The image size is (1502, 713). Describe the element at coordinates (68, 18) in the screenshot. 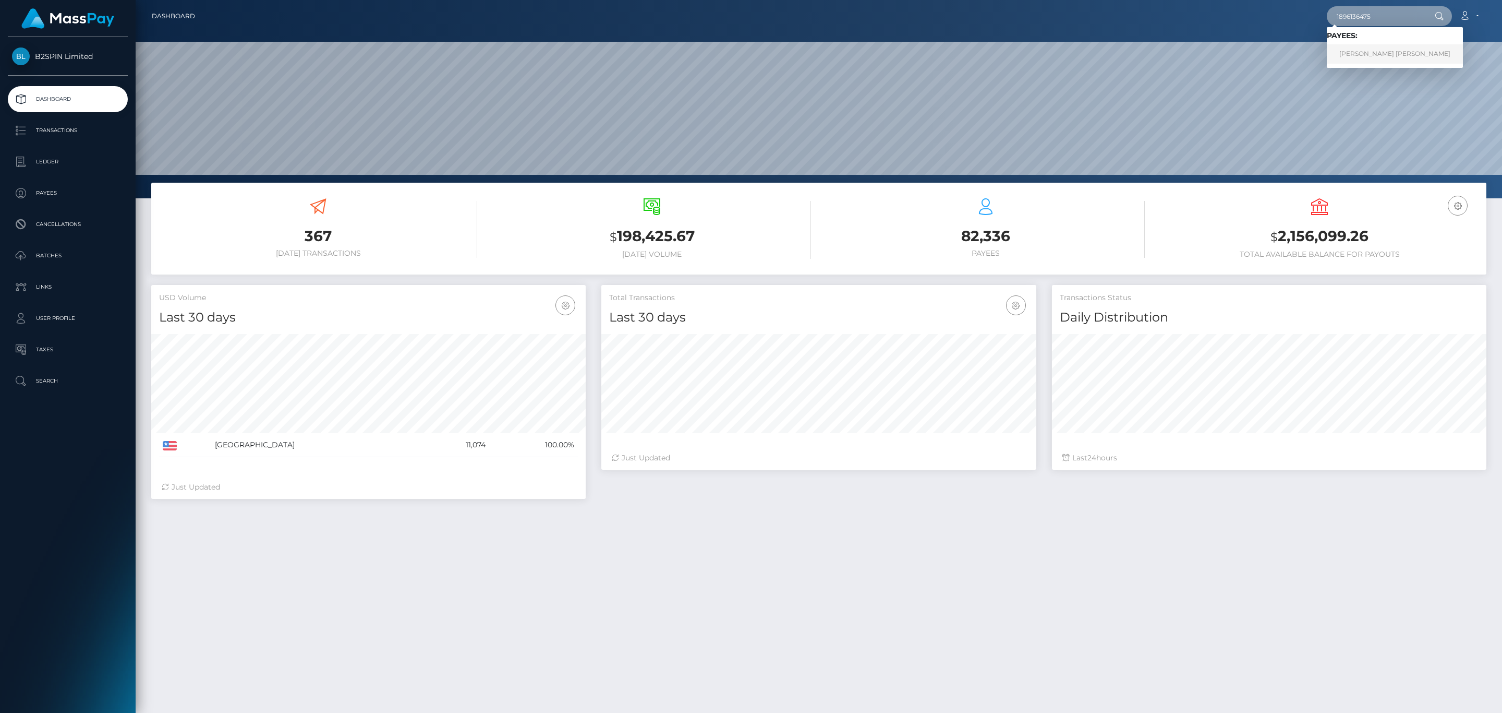

I see `img: MassPay Logo` at that location.